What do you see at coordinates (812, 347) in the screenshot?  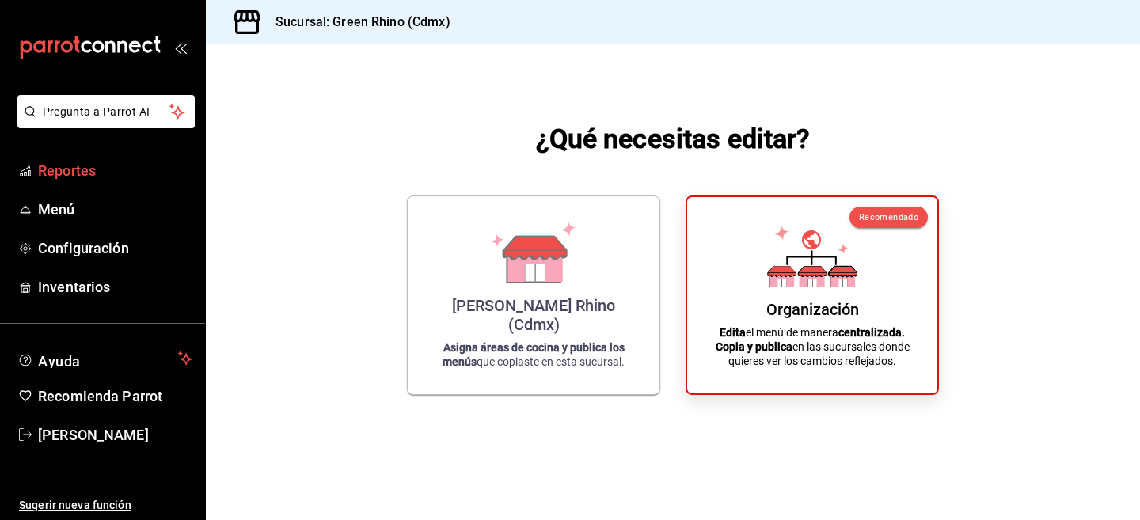 I see `p: el menú de manera en las sucursales donde quieres ver los cambios reflejados.` at bounding box center [812, 347].